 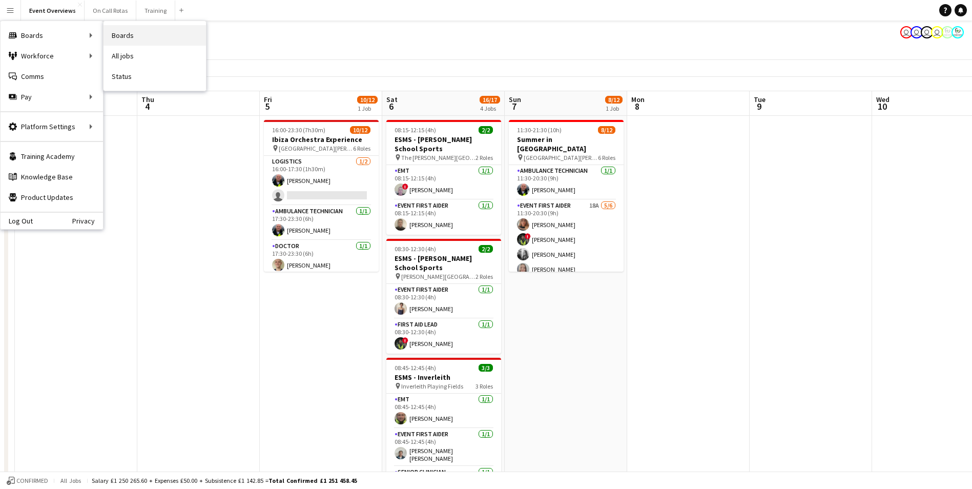 What do you see at coordinates (637, 106) in the screenshot?
I see `span: 8` at bounding box center [637, 106].